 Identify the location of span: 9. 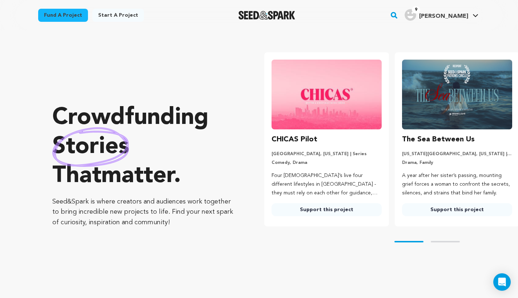
(416, 10).